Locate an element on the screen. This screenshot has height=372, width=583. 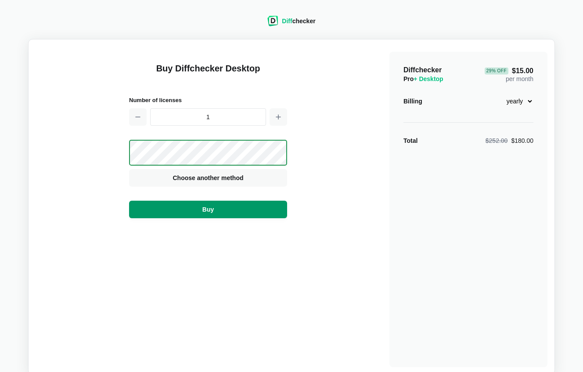
div: Billing is located at coordinates (412, 101).